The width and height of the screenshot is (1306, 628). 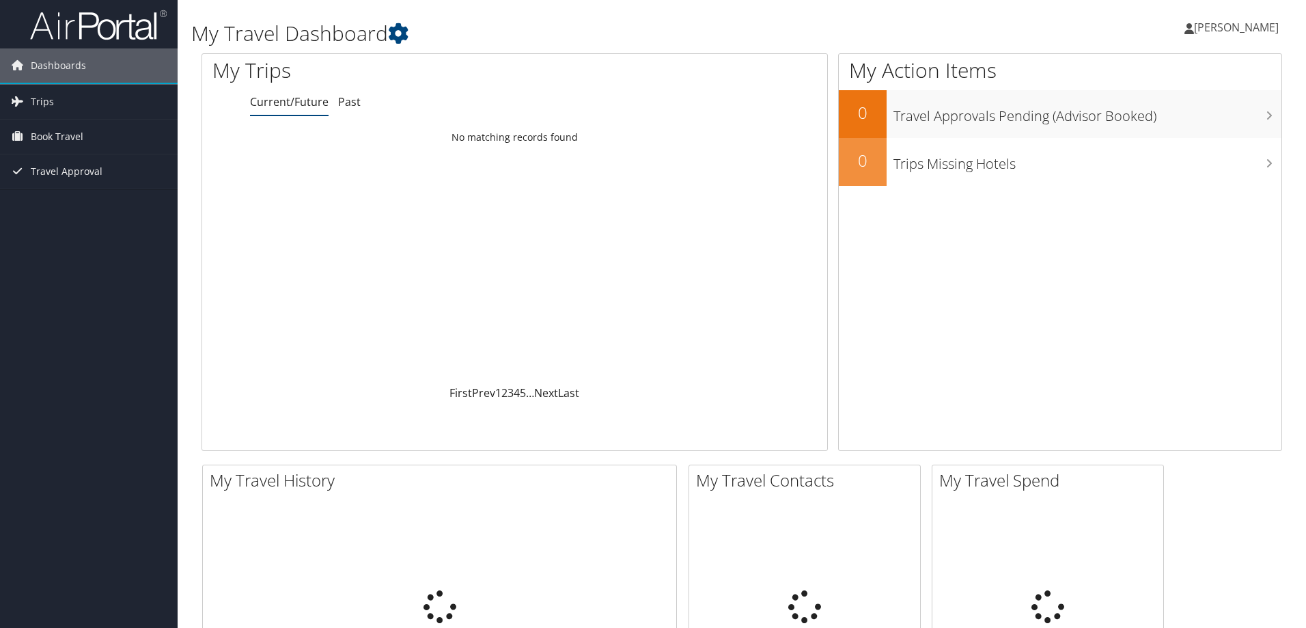 What do you see at coordinates (66, 171) in the screenshot?
I see `span: Travel Approval` at bounding box center [66, 171].